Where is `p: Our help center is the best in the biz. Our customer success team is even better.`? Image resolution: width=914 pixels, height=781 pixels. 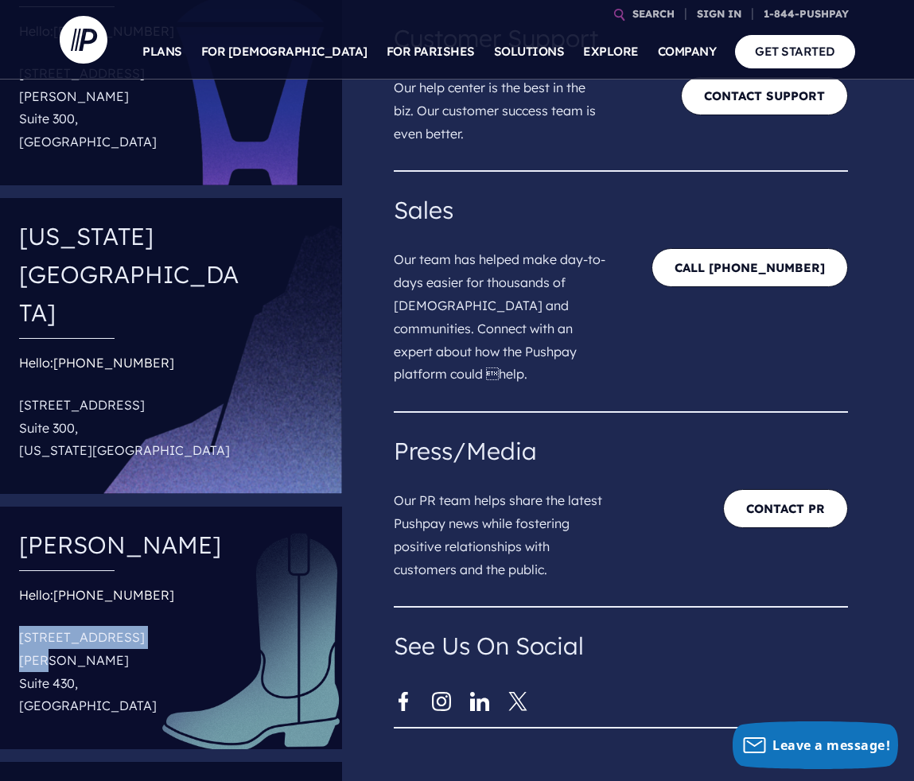
p: Our help center is the best in the biz. Our customer success team is even better. is located at coordinates (507, 104).